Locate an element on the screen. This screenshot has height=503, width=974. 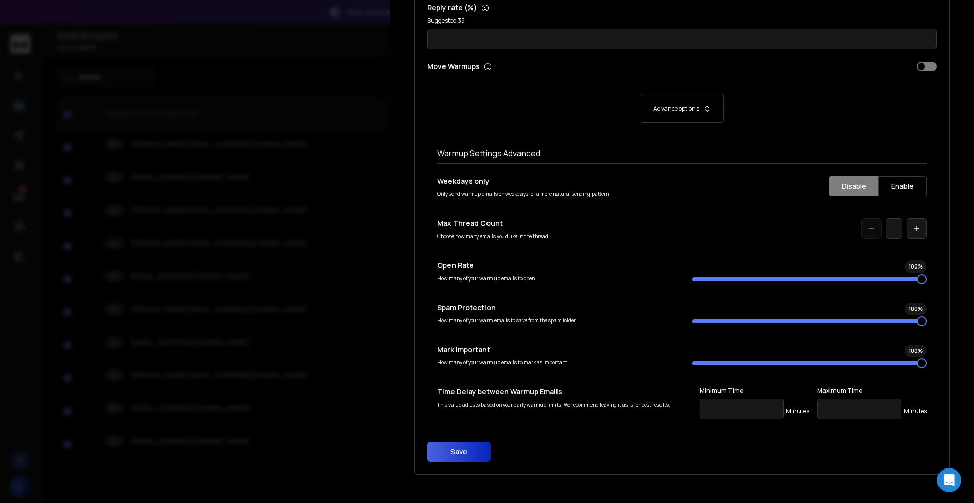
p: Max Thread Count is located at coordinates (554, 223).